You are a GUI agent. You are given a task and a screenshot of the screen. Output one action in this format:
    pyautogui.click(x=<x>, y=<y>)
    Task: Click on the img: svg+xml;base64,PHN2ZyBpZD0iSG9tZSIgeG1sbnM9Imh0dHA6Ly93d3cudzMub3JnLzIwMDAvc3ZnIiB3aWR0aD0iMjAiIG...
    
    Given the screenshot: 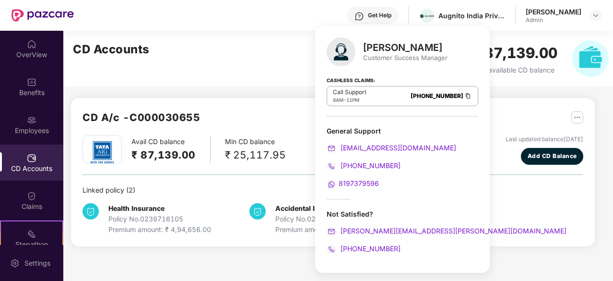 What is the action you would take?
    pyautogui.click(x=32, y=44)
    